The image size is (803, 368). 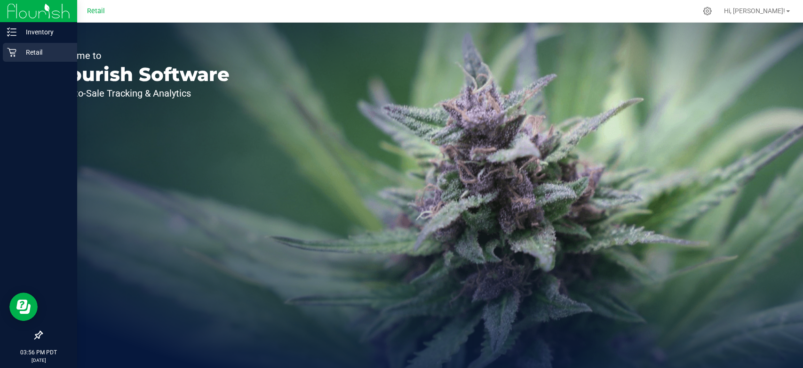 I want to click on p: 03:56 PM PDT, so click(x=39, y=352).